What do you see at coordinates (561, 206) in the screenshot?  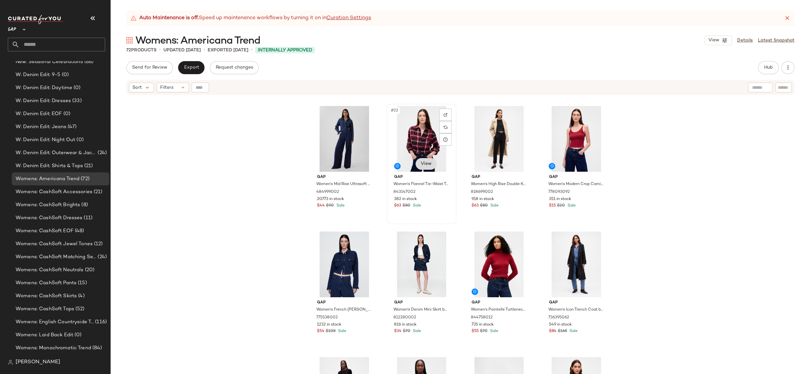 I see `span: $20` at bounding box center [561, 206].